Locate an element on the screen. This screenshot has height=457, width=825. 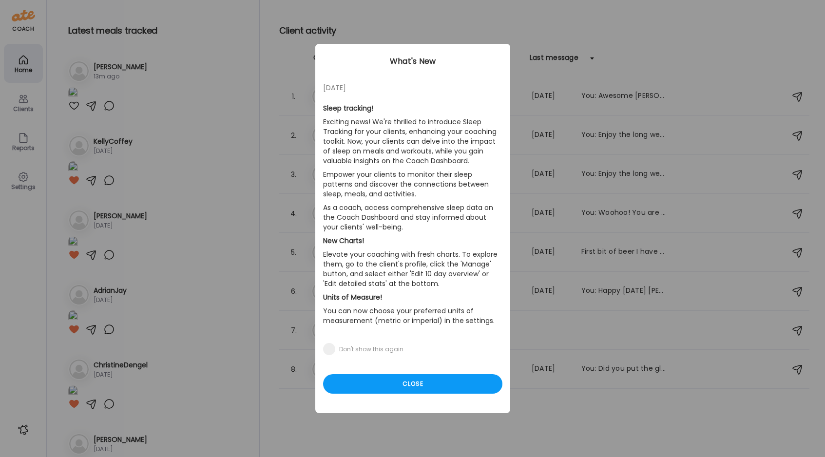
p: Elevate your coaching with fresh charts. To explore them, go to the client's profile, click the '... is located at coordinates (413, 269).